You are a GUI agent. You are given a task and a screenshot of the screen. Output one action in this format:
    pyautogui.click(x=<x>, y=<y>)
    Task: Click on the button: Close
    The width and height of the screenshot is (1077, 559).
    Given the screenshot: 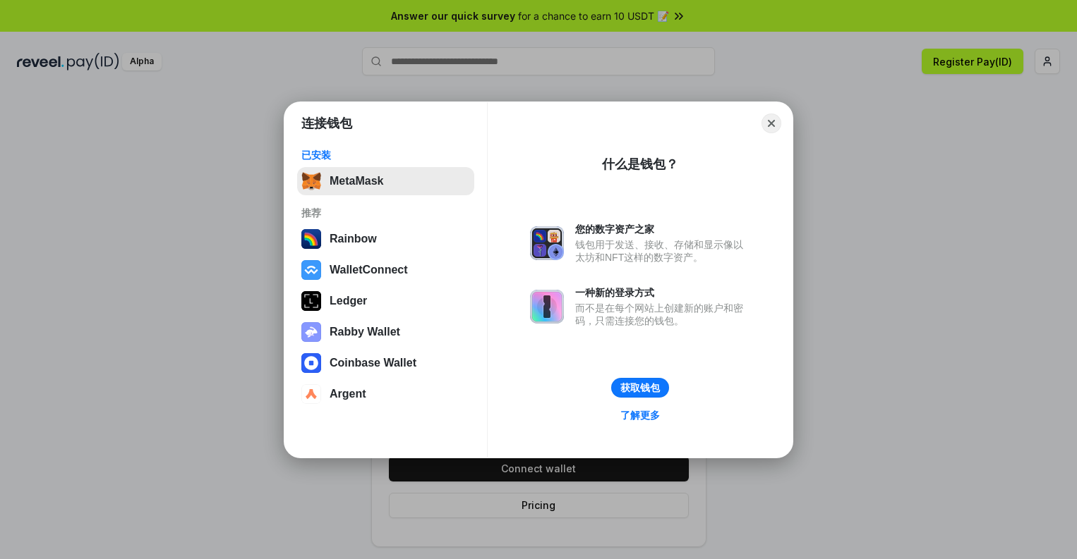 What is the action you would take?
    pyautogui.click(x=771, y=123)
    